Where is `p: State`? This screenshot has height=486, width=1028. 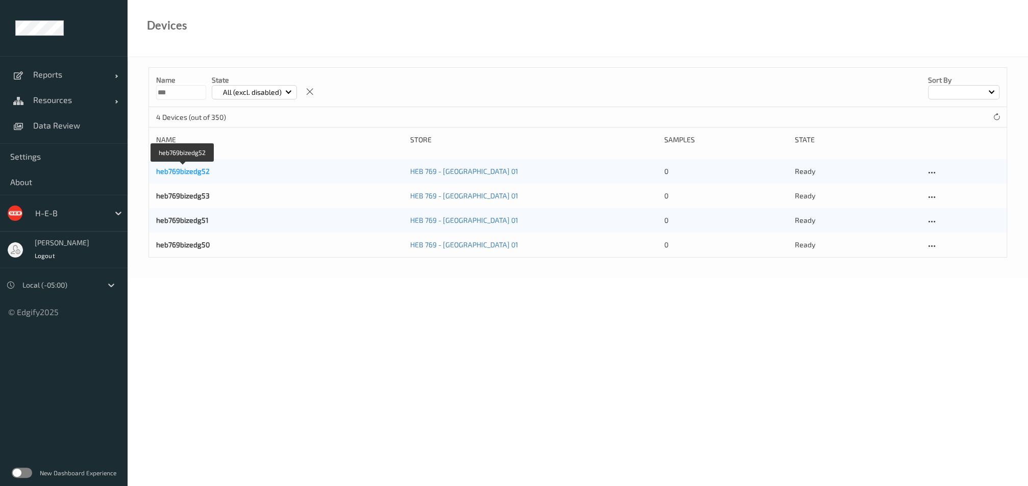
p: State is located at coordinates (254, 80).